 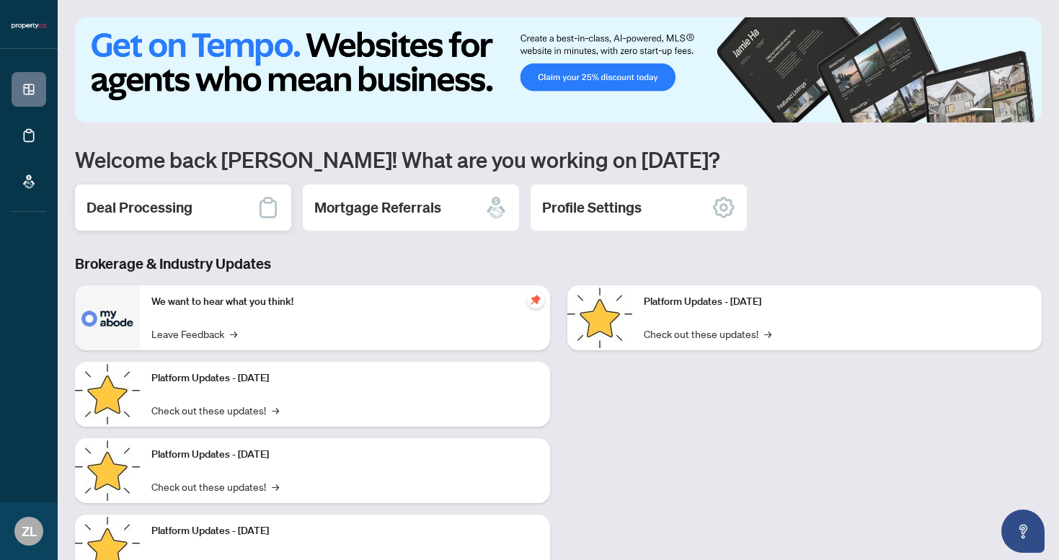 What do you see at coordinates (1023, 531) in the screenshot?
I see `button: Open asap` at bounding box center [1023, 531].